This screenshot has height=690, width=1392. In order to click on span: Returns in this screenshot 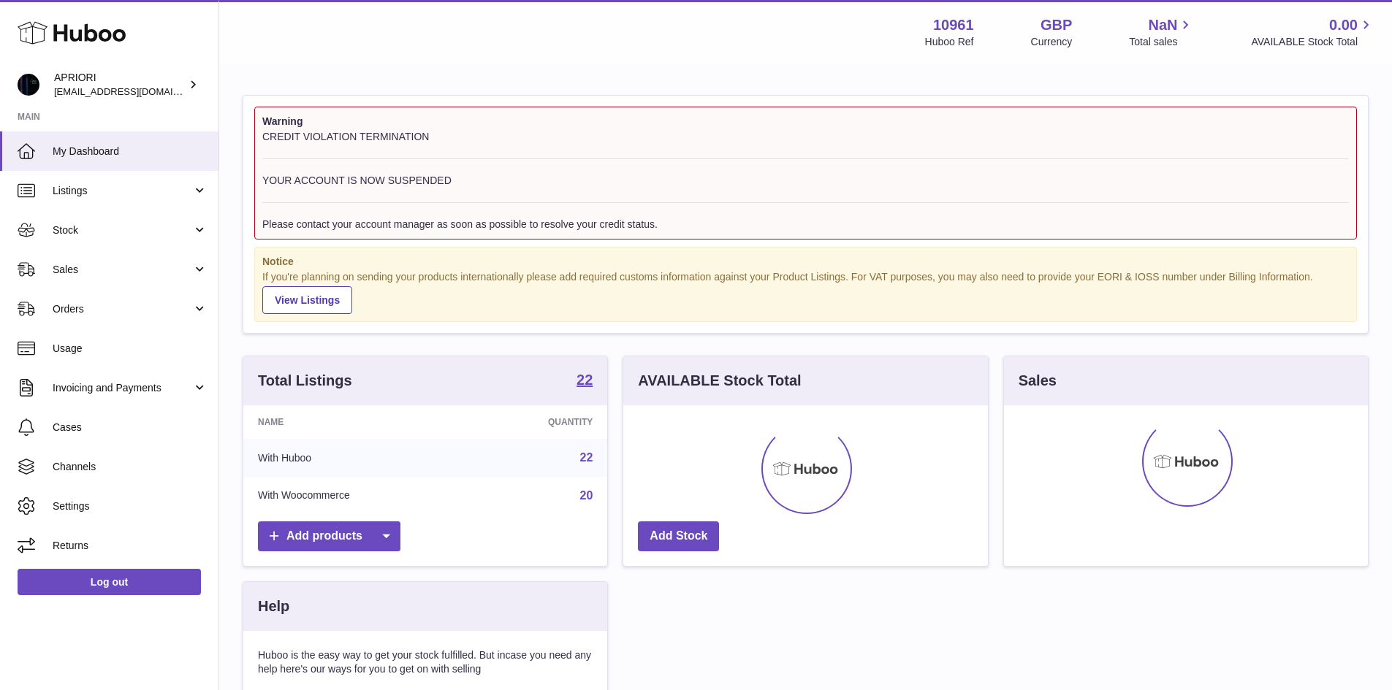, I will do `click(130, 546)`.